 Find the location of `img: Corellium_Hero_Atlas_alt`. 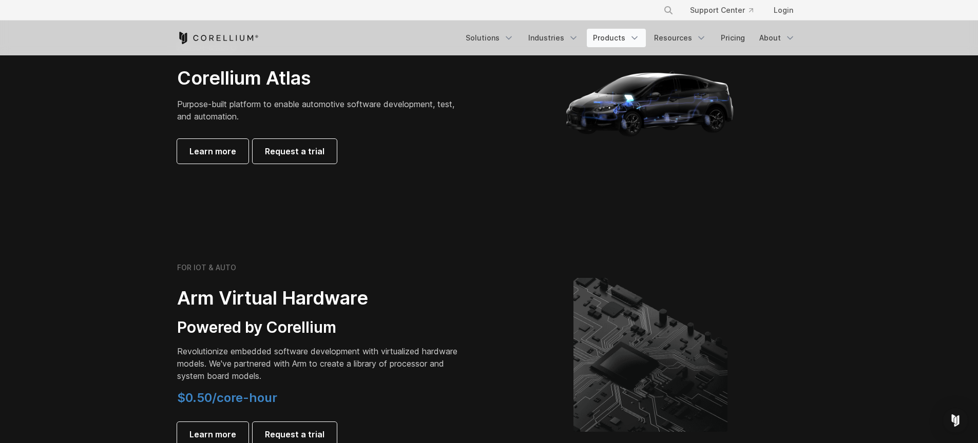

img: Corellium_Hero_Atlas_alt is located at coordinates (650, 103).